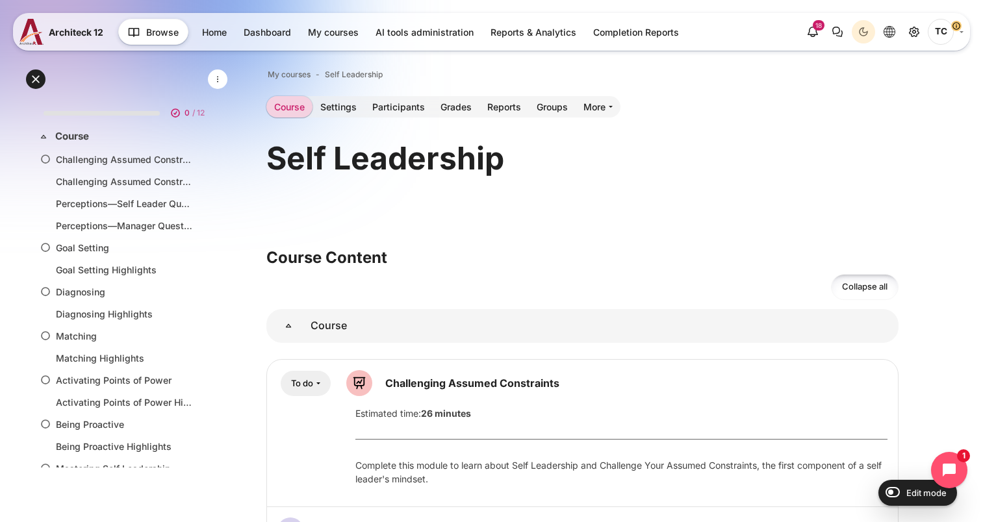 The height and width of the screenshot is (522, 983). I want to click on a: Being Proactive Highlights, so click(124, 446).